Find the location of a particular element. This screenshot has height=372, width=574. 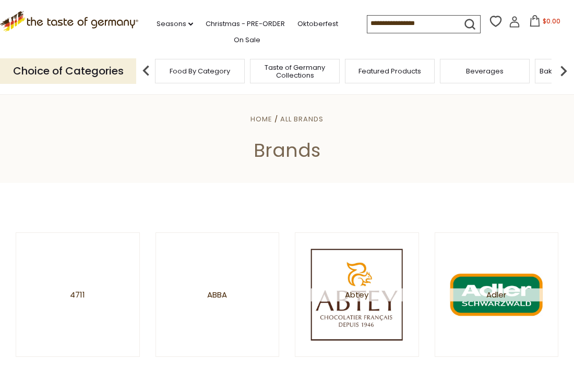

a: Featured Products is located at coordinates (390, 71).